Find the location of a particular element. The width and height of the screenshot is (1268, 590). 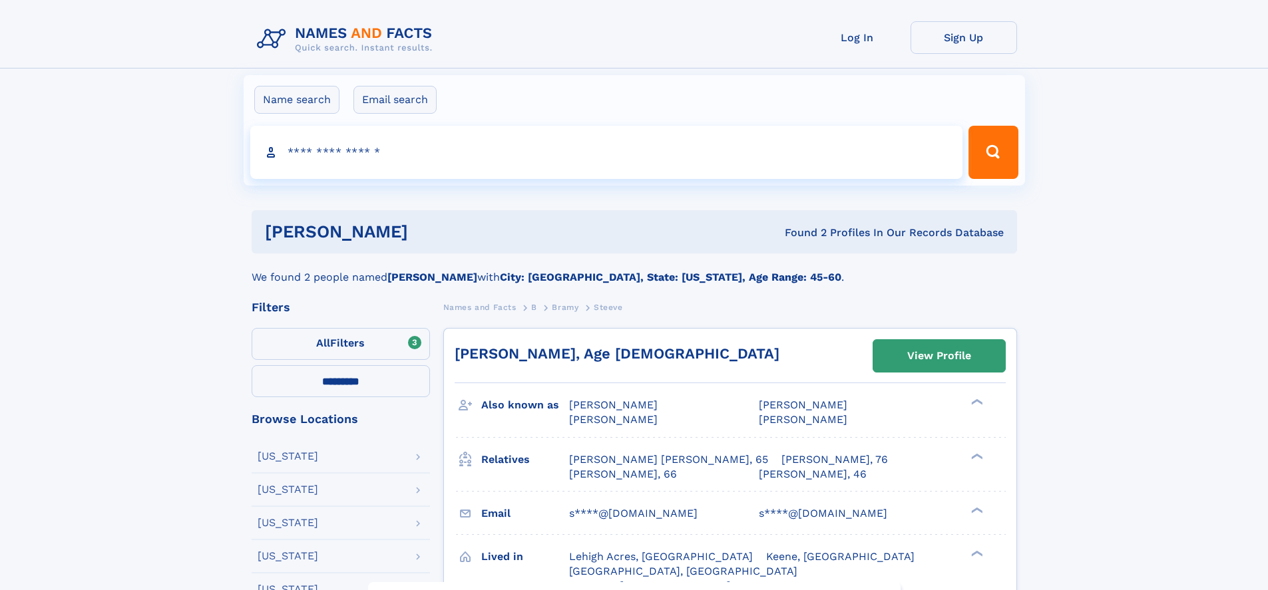

h3: Lived in is located at coordinates (525, 557).